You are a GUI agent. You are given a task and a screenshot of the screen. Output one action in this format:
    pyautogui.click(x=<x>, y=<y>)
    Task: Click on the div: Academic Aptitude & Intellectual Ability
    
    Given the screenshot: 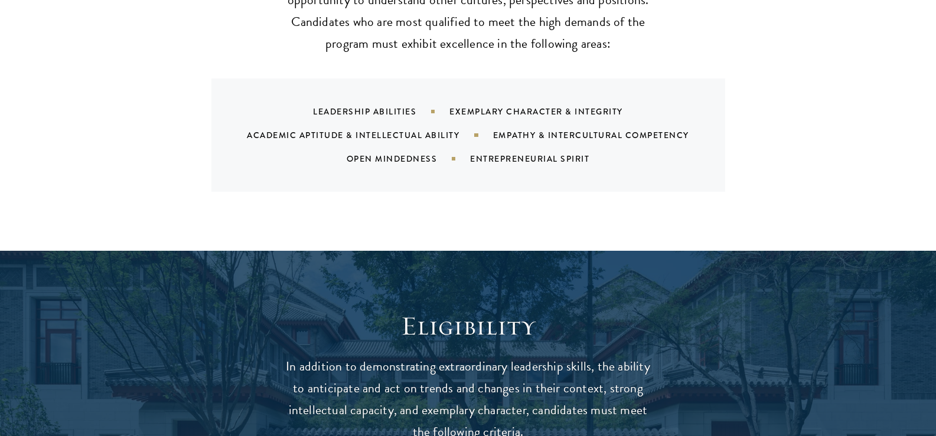 What is the action you would take?
    pyautogui.click(x=370, y=135)
    